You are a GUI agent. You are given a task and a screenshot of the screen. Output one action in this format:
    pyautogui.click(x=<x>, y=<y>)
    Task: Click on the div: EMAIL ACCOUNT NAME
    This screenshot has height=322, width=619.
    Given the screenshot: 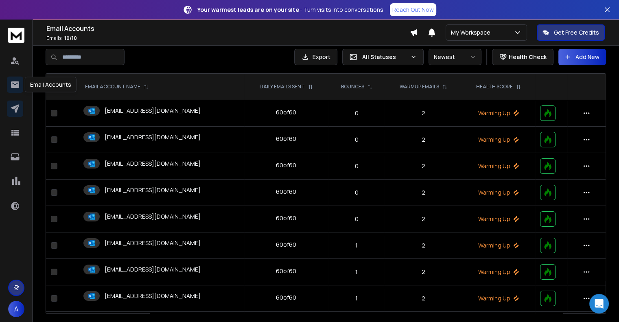 What is the action you would take?
    pyautogui.click(x=117, y=87)
    